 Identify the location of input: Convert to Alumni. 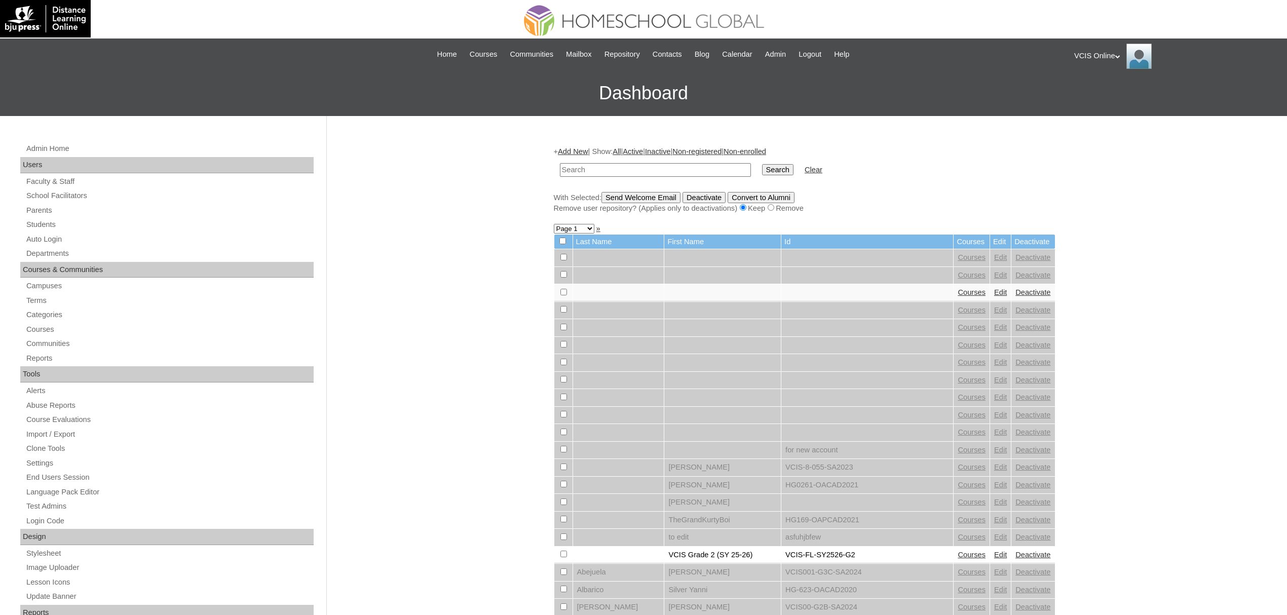
(761, 198).